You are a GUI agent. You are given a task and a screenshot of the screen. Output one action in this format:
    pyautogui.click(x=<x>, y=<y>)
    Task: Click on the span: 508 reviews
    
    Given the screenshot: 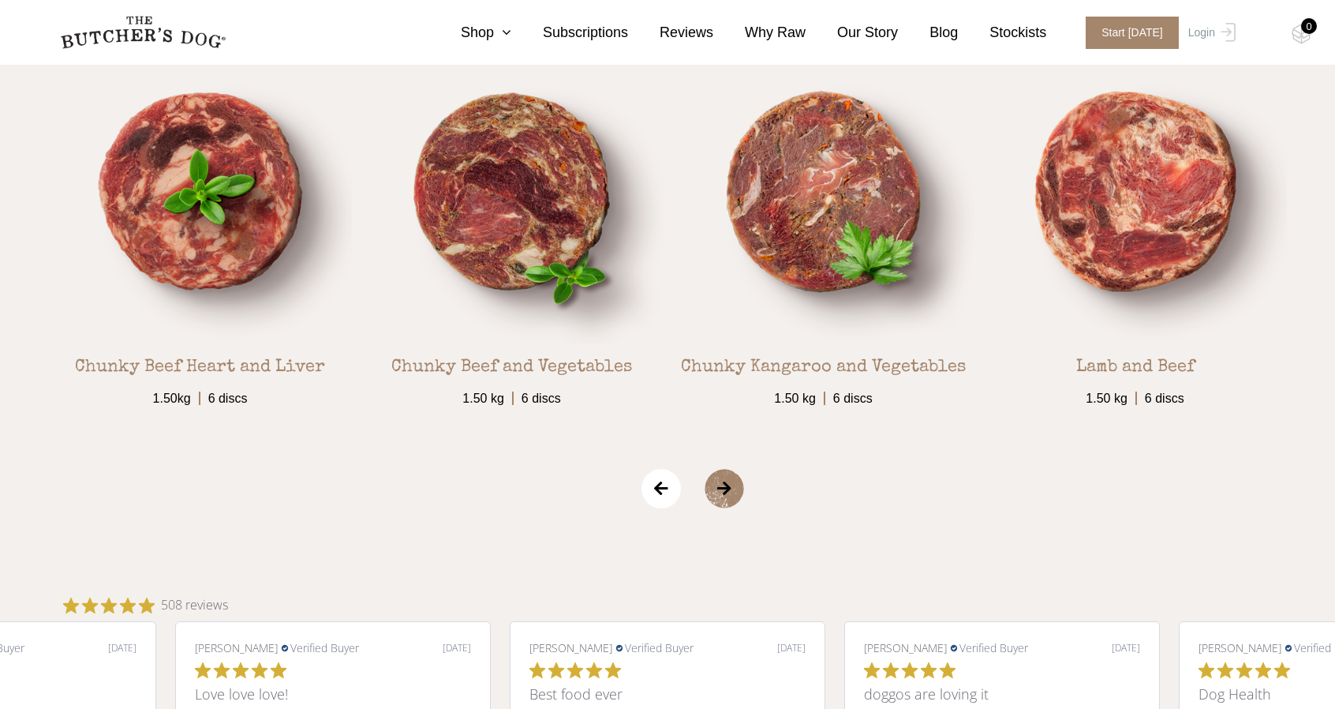 What is the action you would take?
    pyautogui.click(x=194, y=604)
    